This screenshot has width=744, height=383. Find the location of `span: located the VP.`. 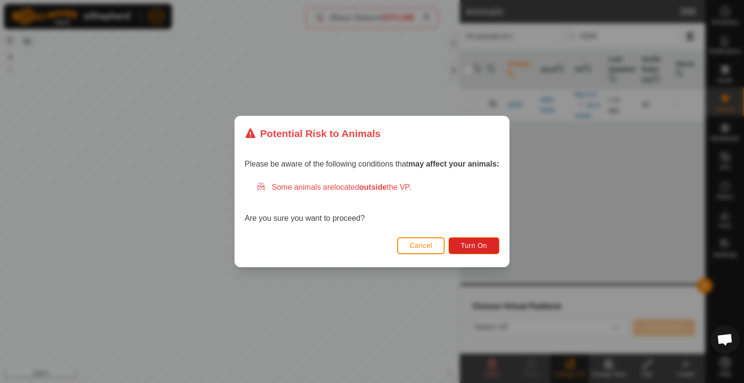

span: located the VP. is located at coordinates (373, 187).